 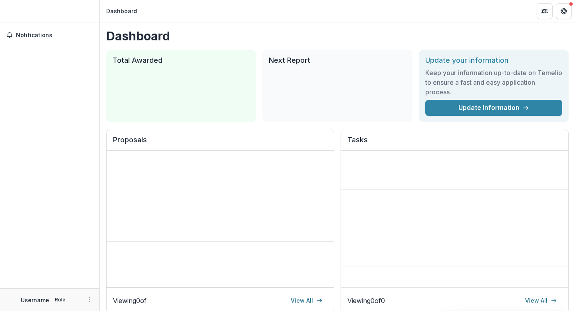 What do you see at coordinates (181, 60) in the screenshot?
I see `h2: Total Awarded` at bounding box center [181, 60].